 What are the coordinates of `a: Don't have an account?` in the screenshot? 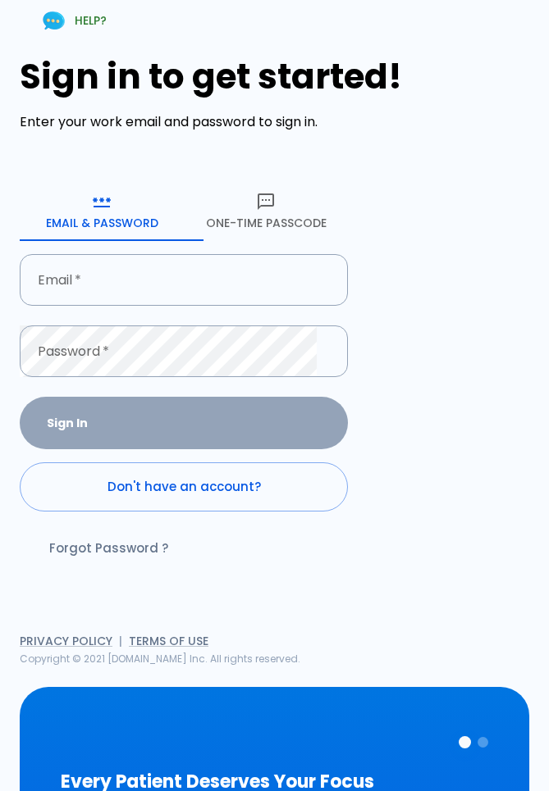 It's located at (184, 487).